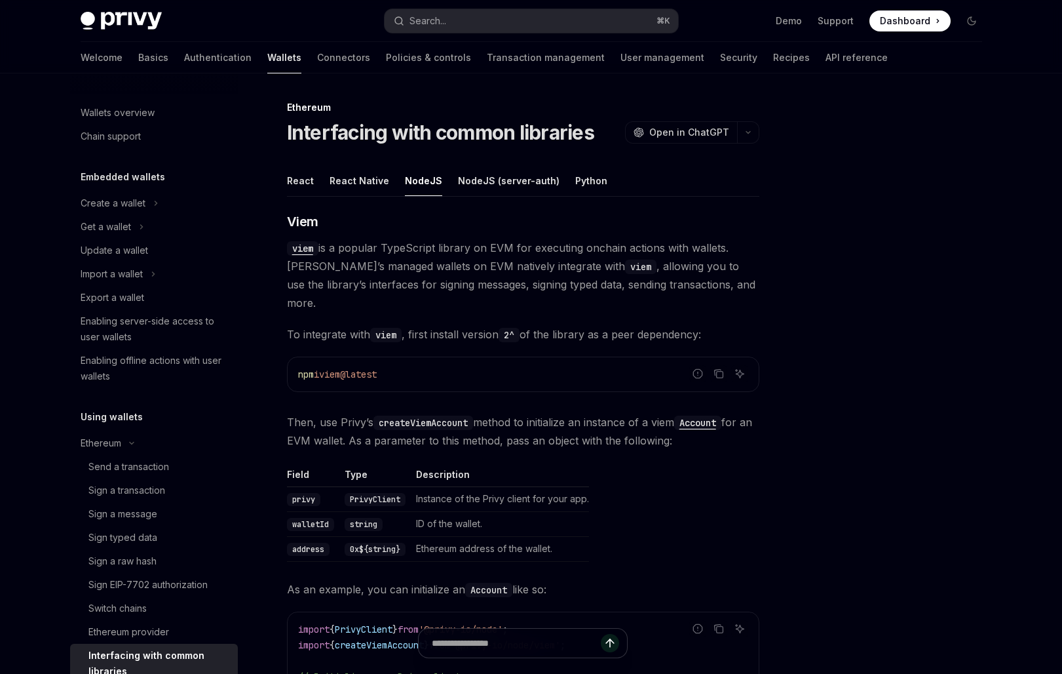  Describe the element at coordinates (303, 248) in the screenshot. I see `a: viem` at that location.